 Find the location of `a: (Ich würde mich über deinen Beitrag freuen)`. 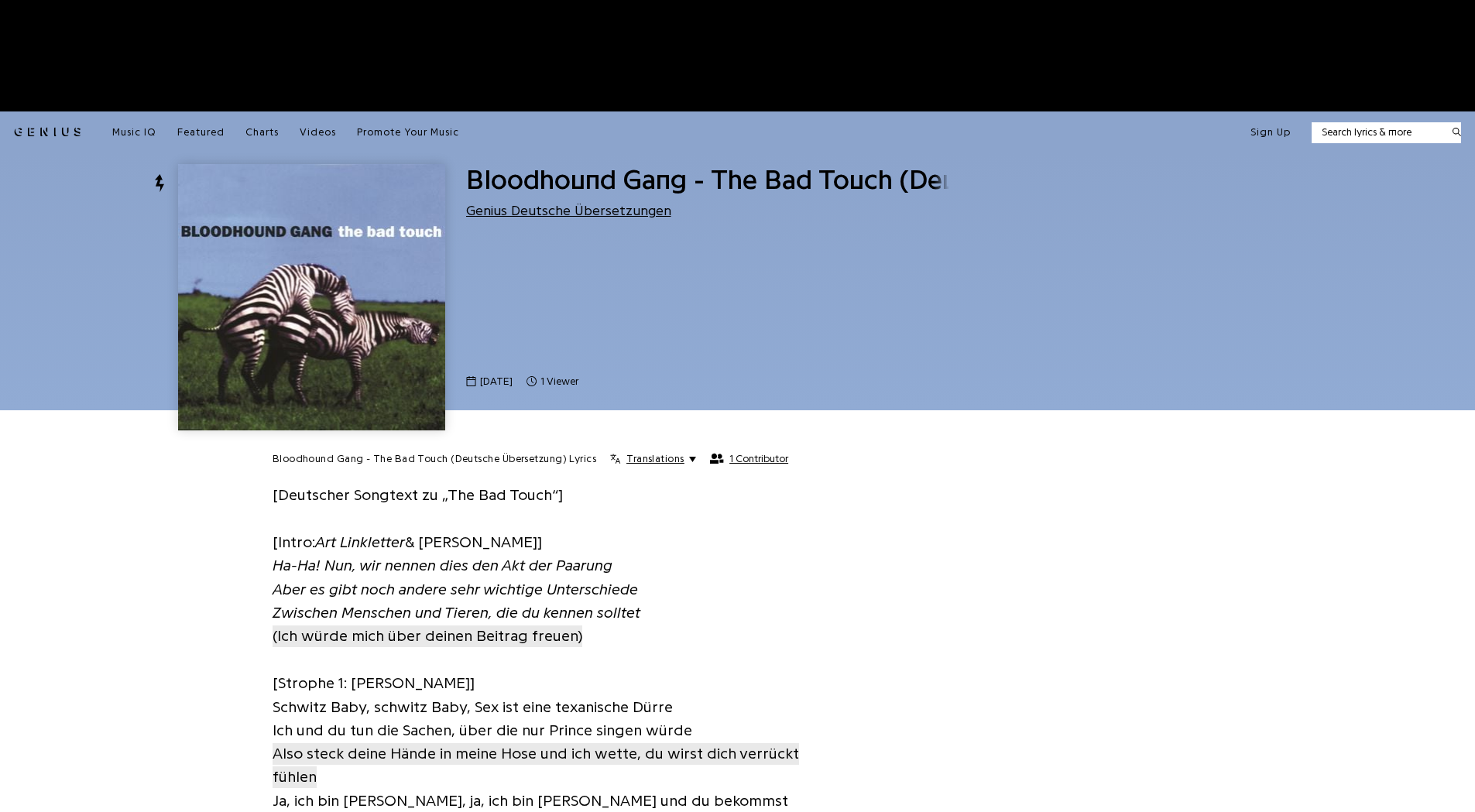

a: (Ich würde mich über deinen Beitrag freuen) is located at coordinates (428, 636).